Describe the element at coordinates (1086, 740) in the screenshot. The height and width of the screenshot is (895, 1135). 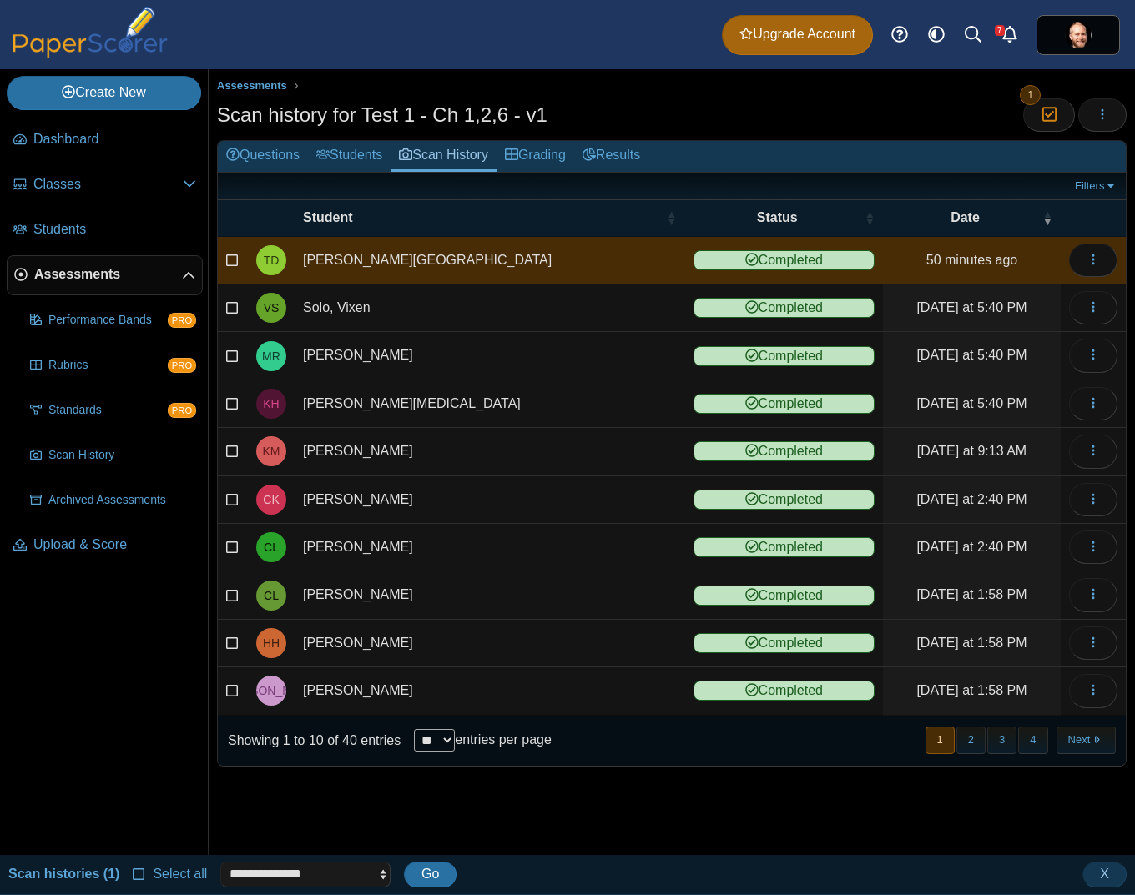
I see `button: Next` at that location.